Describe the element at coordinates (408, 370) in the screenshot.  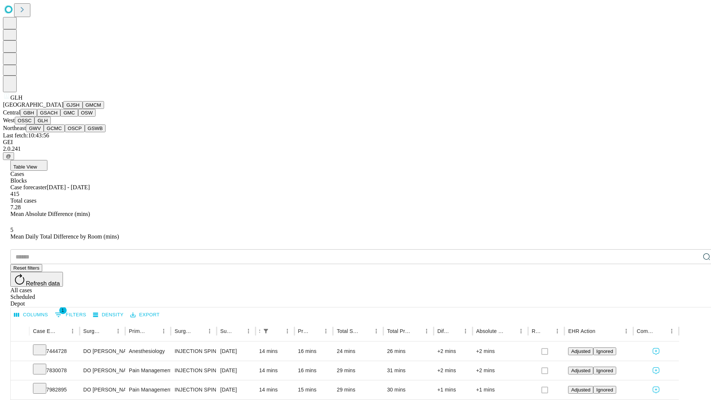
I see `div: 31 mins` at that location.